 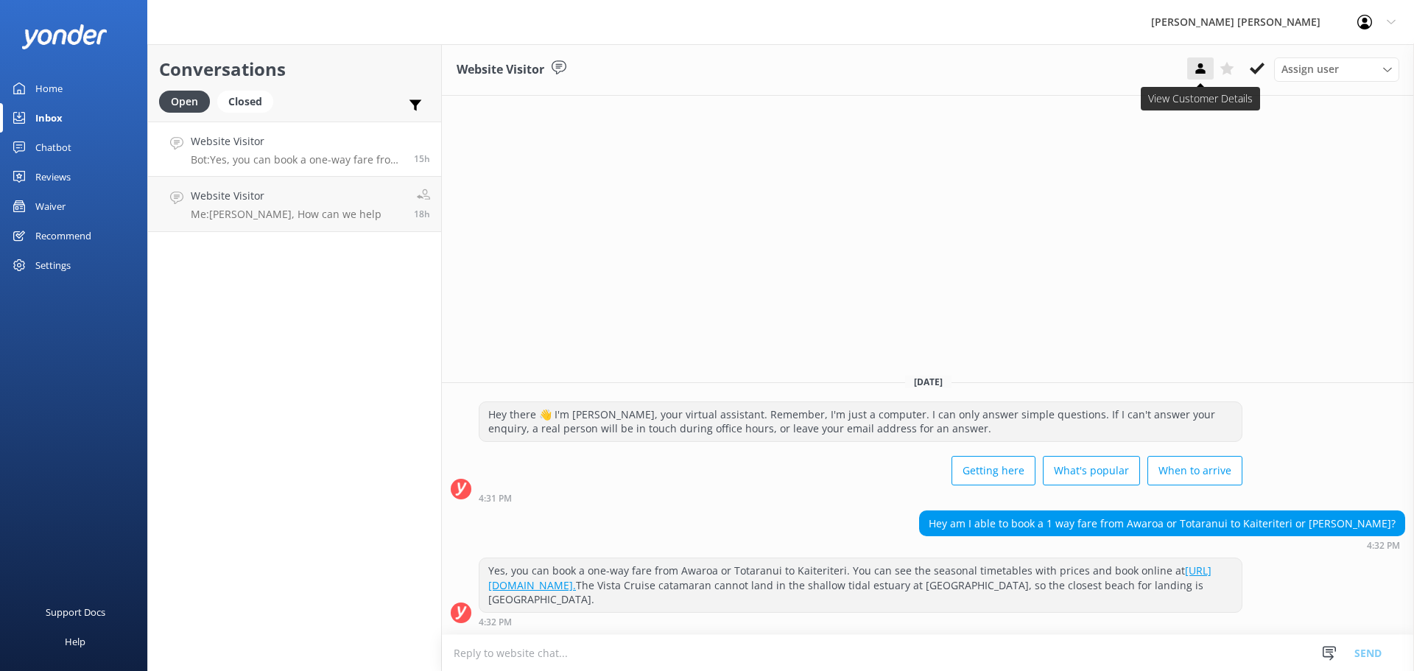 What do you see at coordinates (297, 160) in the screenshot?
I see `p: Bot: Yes, you can book a one-way fare from Awaroa or Totaranui to Kaiteriteri. You can see the se...` at bounding box center [297, 160].